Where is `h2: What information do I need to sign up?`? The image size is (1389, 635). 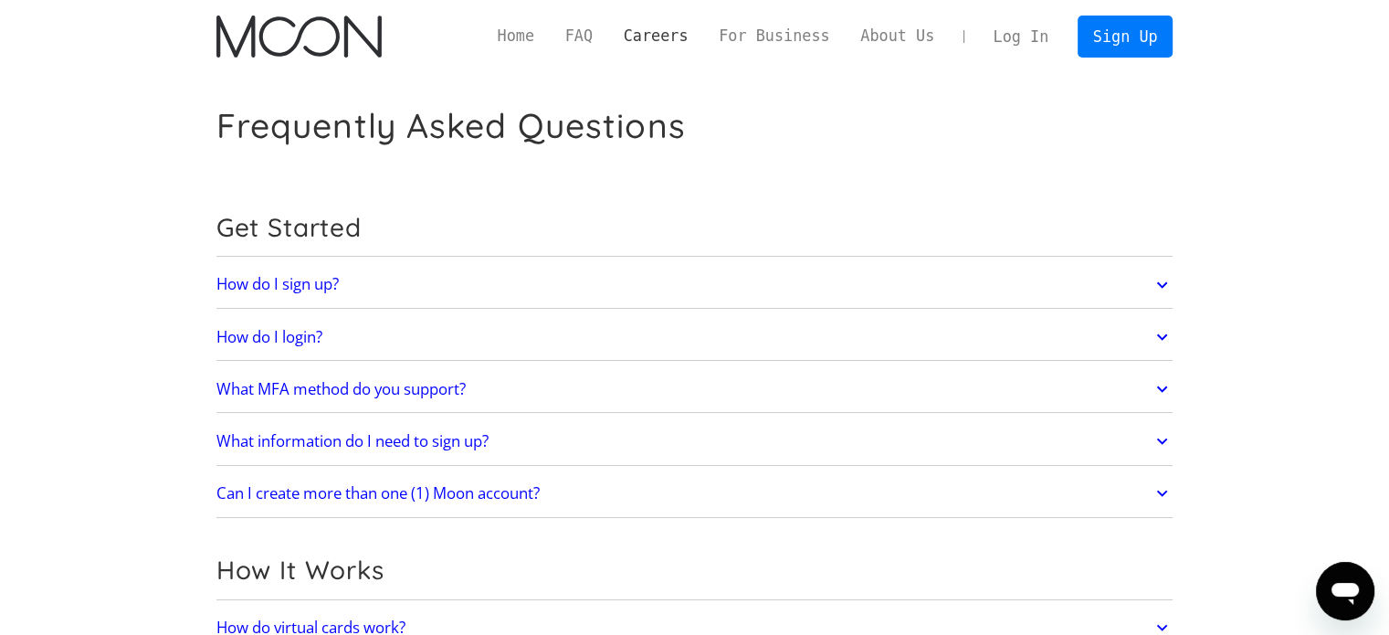
h2: What information do I need to sign up? is located at coordinates (353, 441).